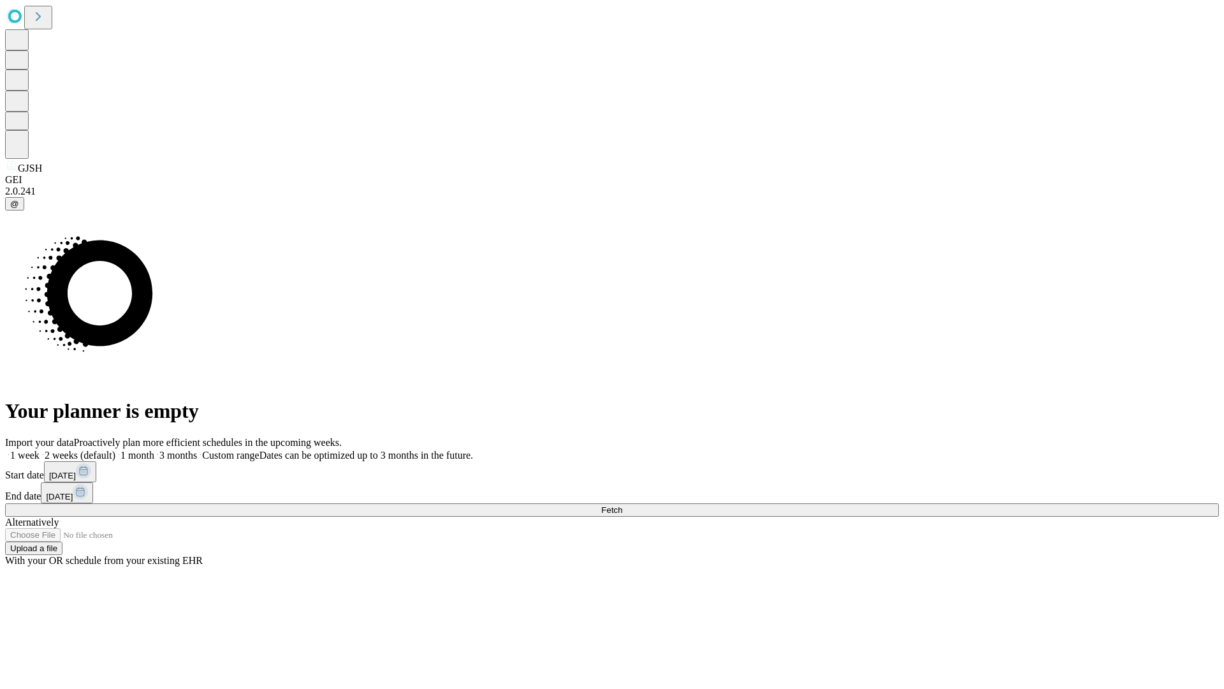  Describe the element at coordinates (612, 471) in the screenshot. I see `div: Start date` at that location.